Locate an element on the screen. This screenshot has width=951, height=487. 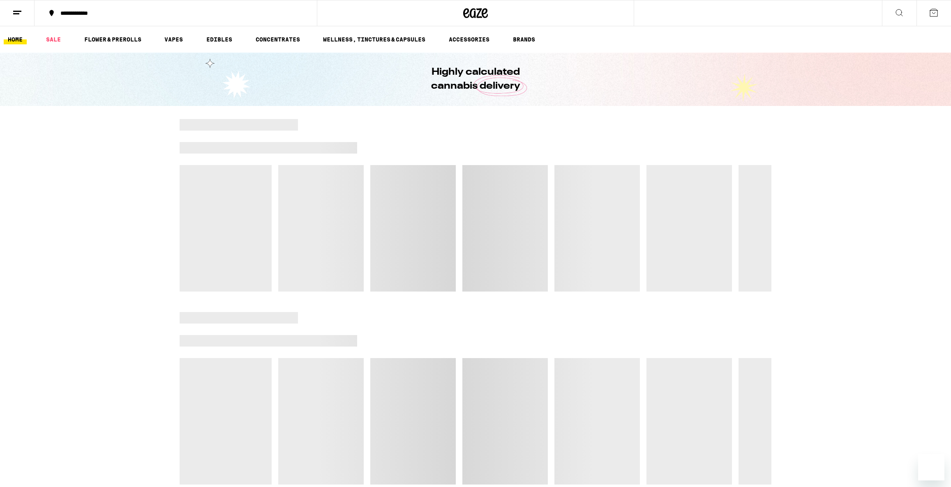
a: ACCESSORIES is located at coordinates (469, 39).